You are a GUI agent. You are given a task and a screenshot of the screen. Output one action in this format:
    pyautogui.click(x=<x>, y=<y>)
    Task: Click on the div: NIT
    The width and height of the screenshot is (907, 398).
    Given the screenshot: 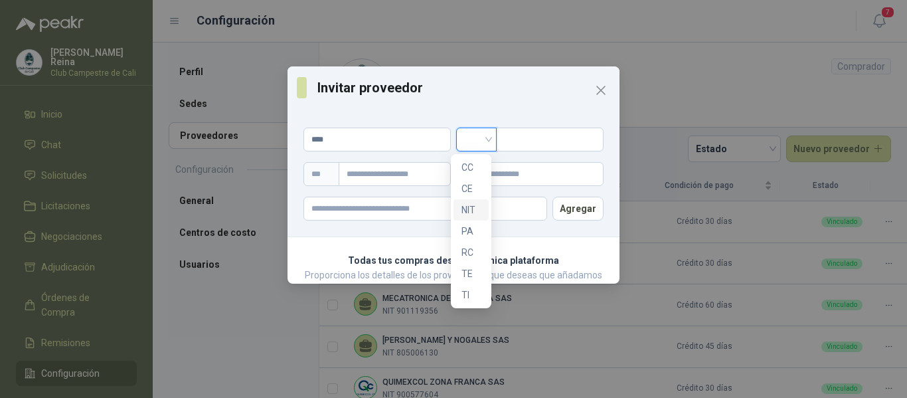 What is the action you would take?
    pyautogui.click(x=471, y=210)
    